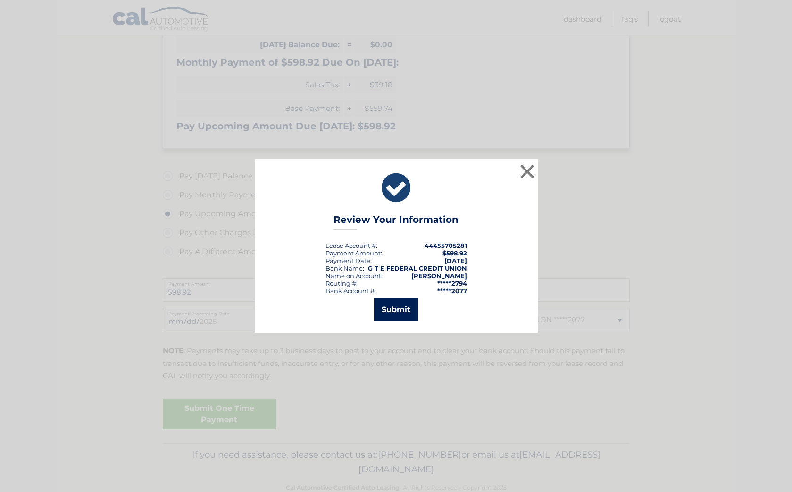 This screenshot has height=492, width=792. Describe the element at coordinates (446, 245) in the screenshot. I see `strong: 44455705281` at that location.